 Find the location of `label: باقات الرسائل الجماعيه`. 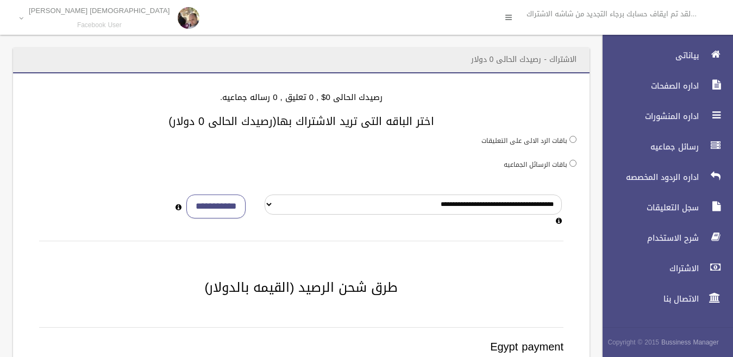

label: باقات الرسائل الجماعيه is located at coordinates (535, 165).